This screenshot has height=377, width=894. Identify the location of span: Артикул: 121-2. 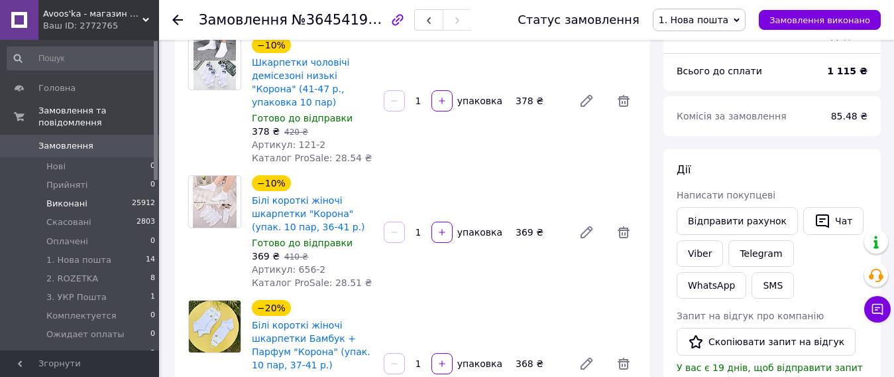
(288, 145).